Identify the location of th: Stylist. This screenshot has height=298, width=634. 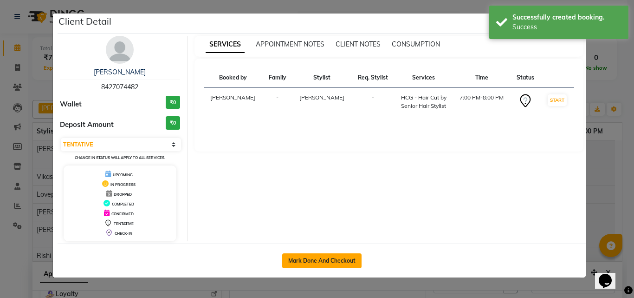
(322, 78).